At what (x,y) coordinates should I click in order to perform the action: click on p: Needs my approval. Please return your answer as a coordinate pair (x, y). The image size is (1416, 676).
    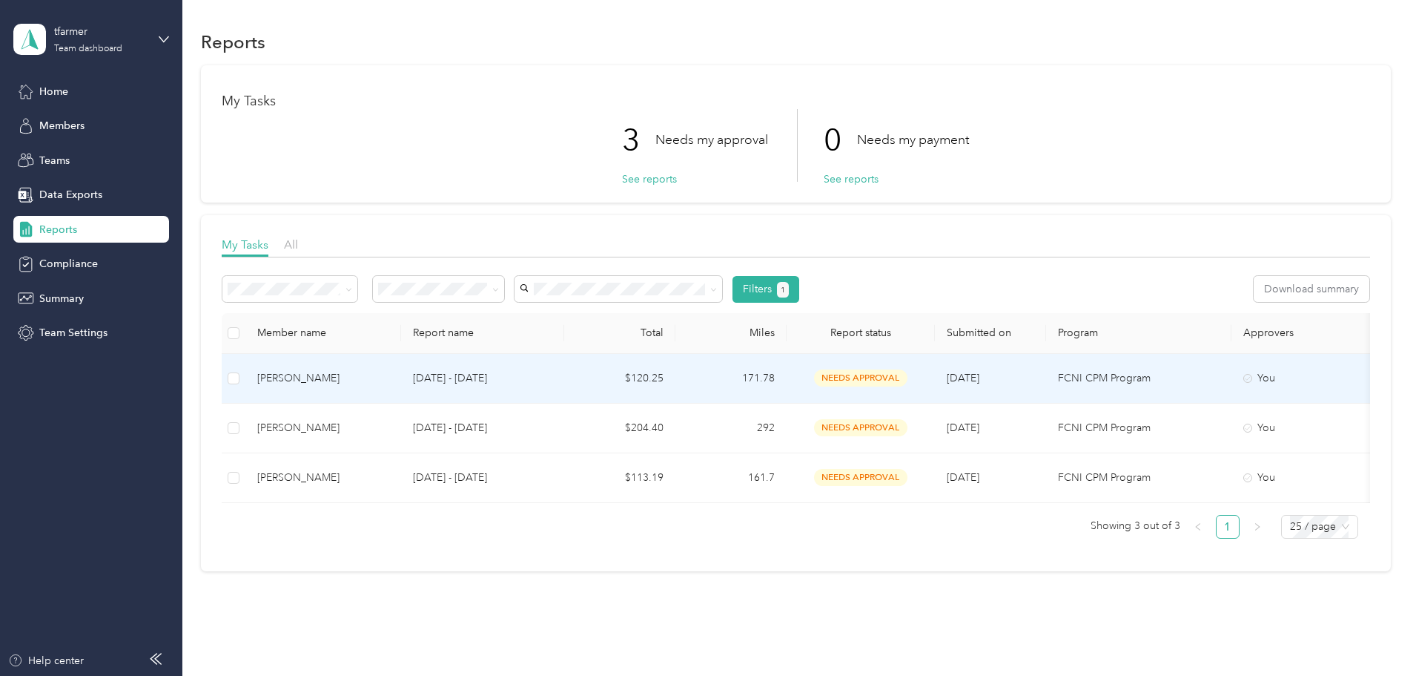
    Looking at the image, I should click on (712, 139).